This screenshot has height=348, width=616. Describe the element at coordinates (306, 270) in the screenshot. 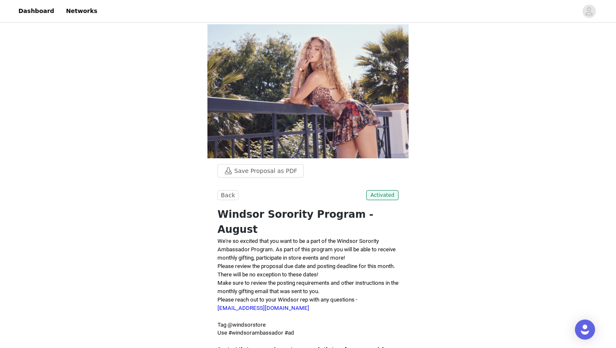

I see `span: Please review the proposal due date and posting deadline for this month. There will be no excepti...` at that location.